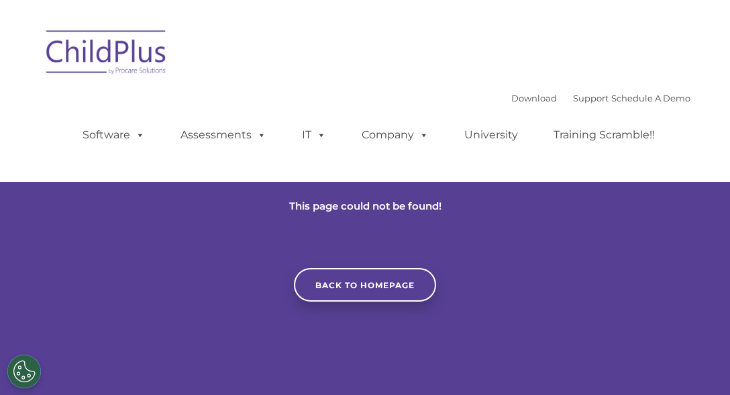 This screenshot has width=730, height=395. What do you see at coordinates (651, 98) in the screenshot?
I see `a: Schedule A Demo` at bounding box center [651, 98].